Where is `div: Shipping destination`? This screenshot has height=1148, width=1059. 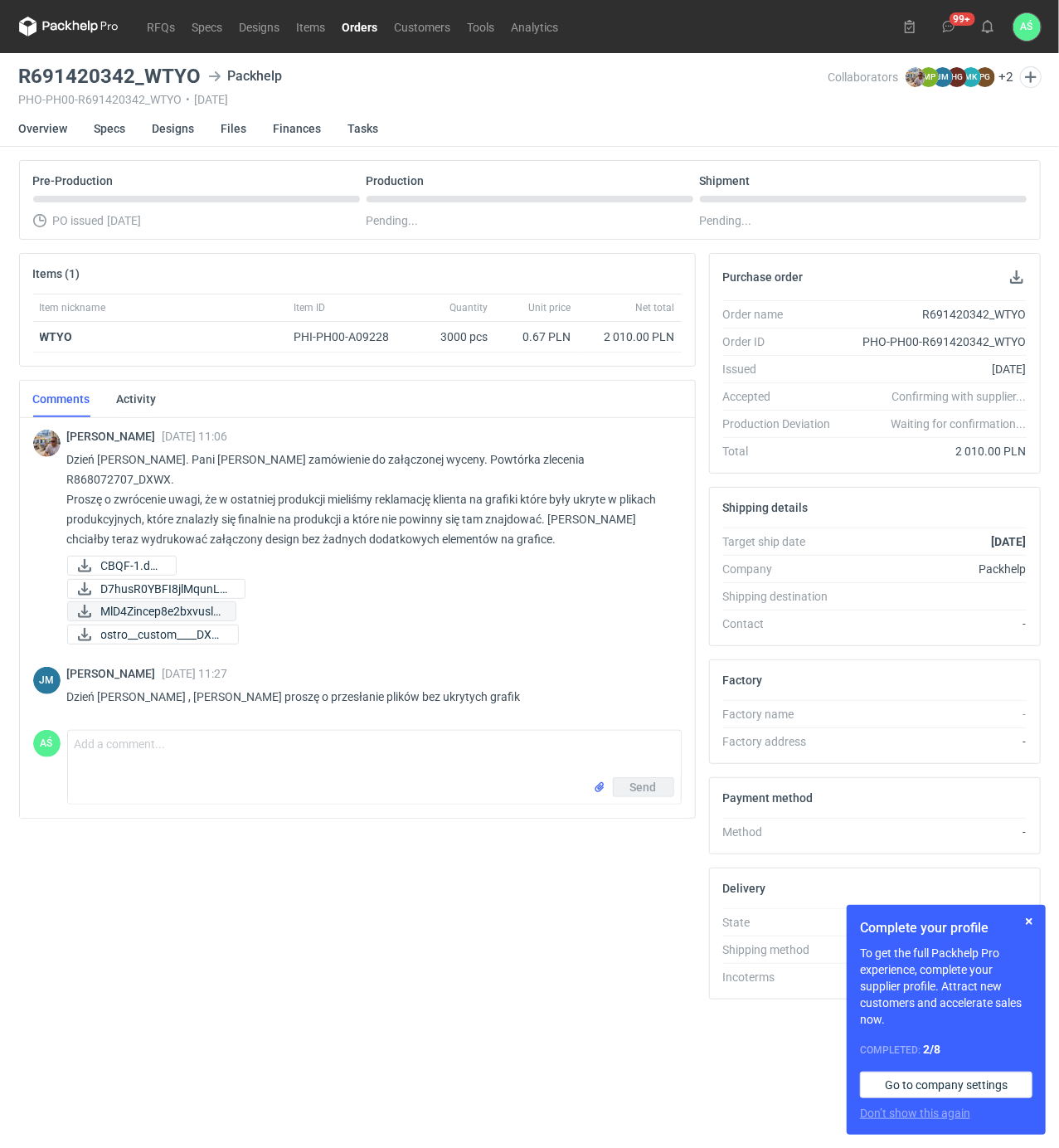
div: Shipping destination is located at coordinates (784, 597).